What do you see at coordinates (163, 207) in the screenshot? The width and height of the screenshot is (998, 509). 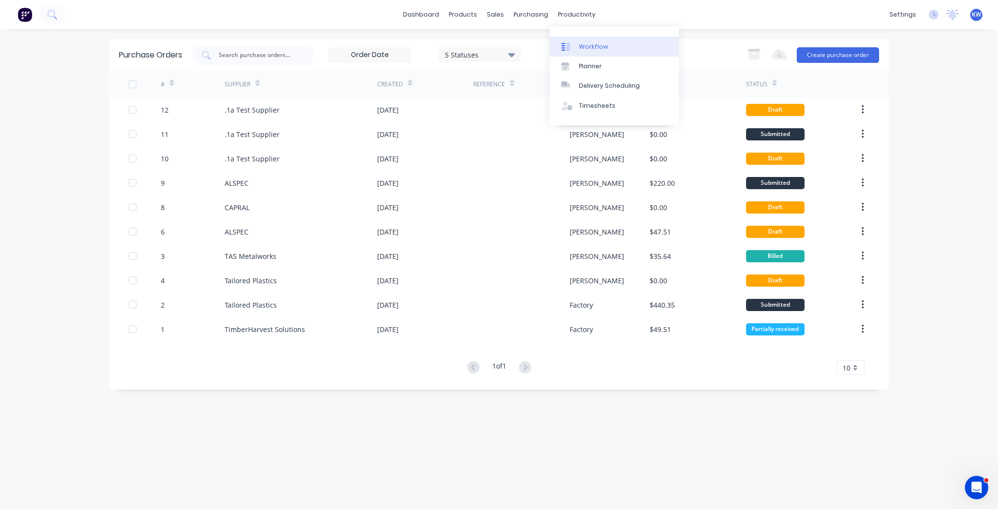 I see `div: 8` at bounding box center [163, 207].